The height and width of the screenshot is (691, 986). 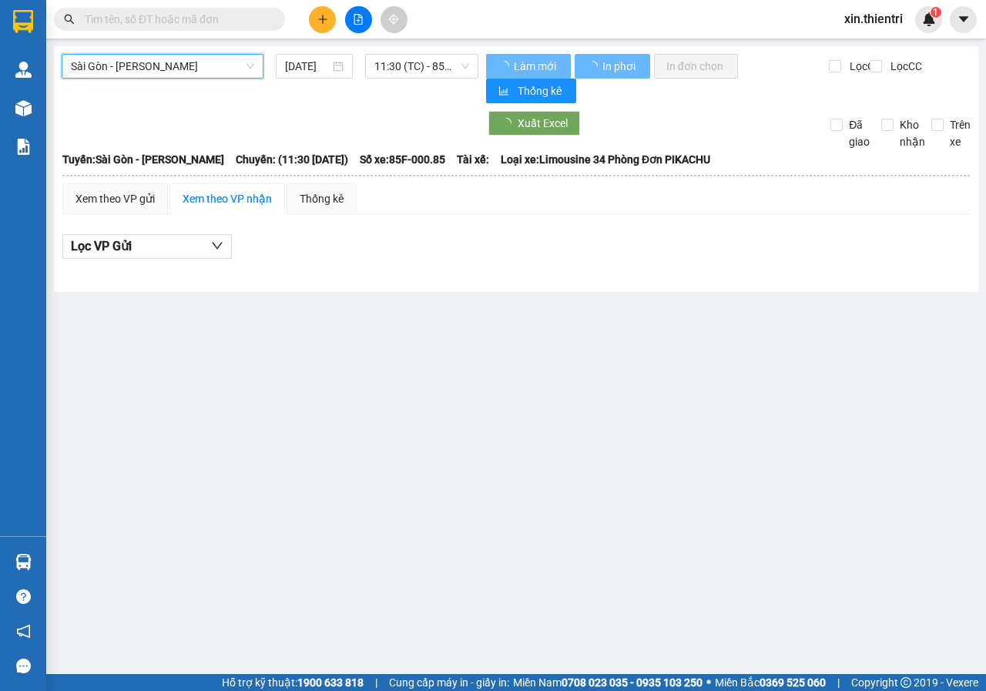 What do you see at coordinates (963, 19) in the screenshot?
I see `span: caret-down` at bounding box center [963, 19].